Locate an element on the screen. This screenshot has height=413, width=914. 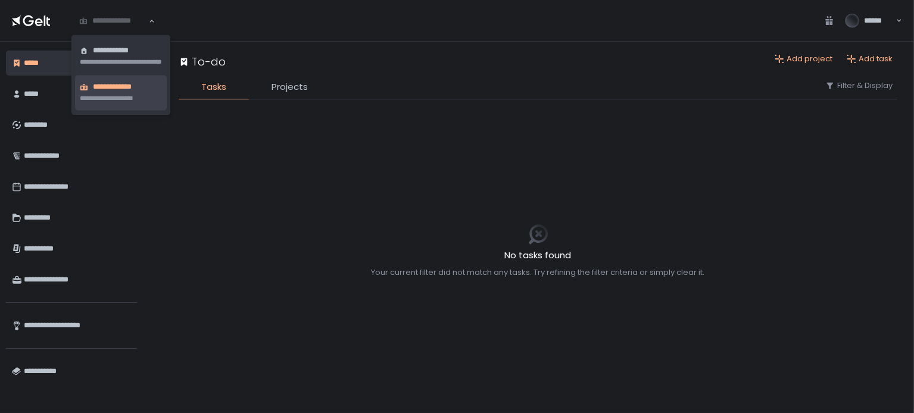
div: Your current filter did not match any tasks. Try refining the filter criteria or simply clear it. is located at coordinates (539, 273).